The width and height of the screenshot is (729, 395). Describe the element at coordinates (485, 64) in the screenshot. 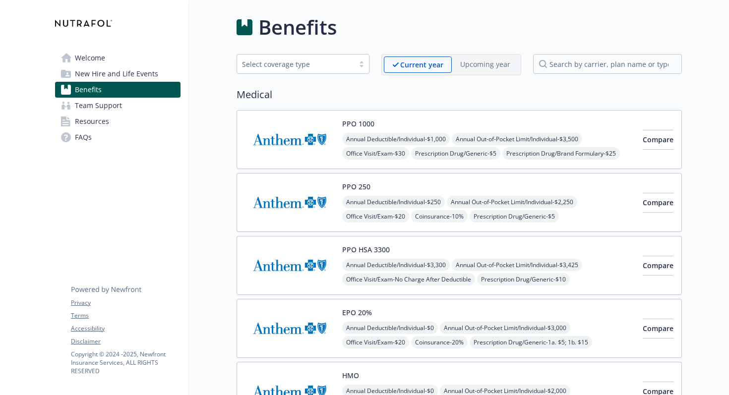

I see `span: Upcoming year` at that location.